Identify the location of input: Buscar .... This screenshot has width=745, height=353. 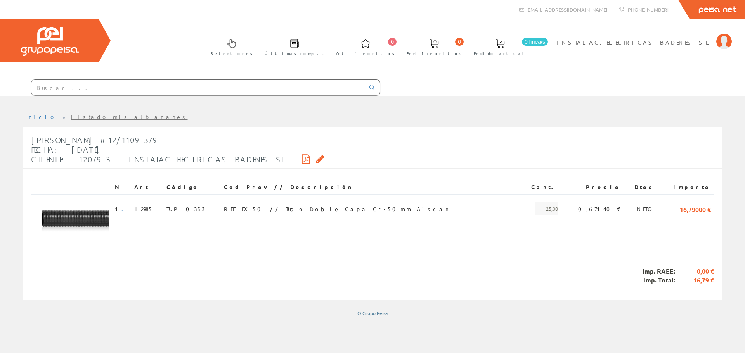
(198, 88).